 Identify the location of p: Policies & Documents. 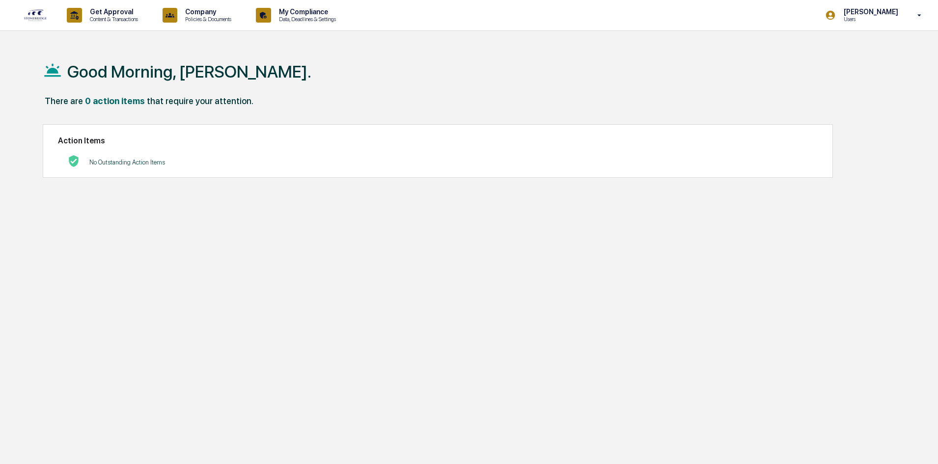
(207, 19).